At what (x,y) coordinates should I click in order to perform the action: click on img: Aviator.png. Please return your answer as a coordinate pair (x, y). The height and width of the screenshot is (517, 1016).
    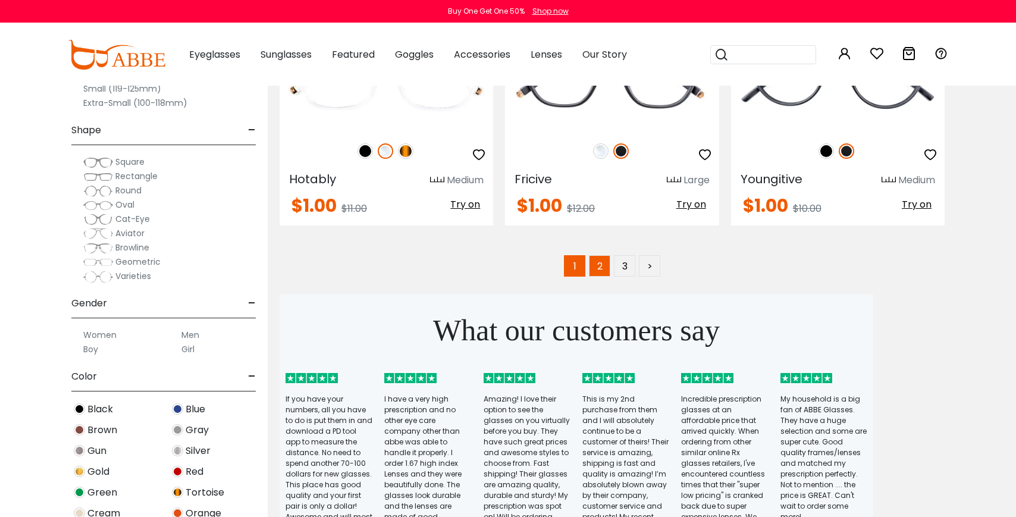
    Looking at the image, I should click on (98, 234).